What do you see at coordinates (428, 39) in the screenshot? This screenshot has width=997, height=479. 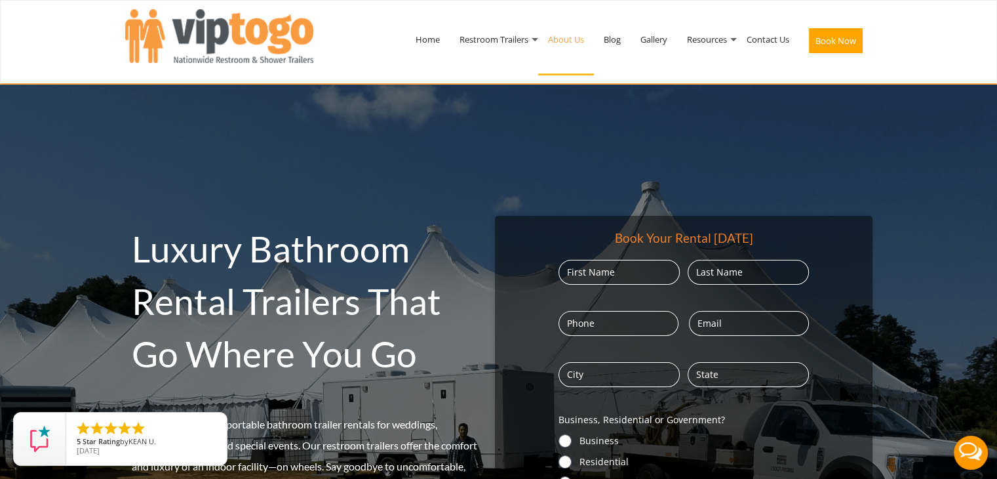 I see `a: Home` at bounding box center [428, 39].